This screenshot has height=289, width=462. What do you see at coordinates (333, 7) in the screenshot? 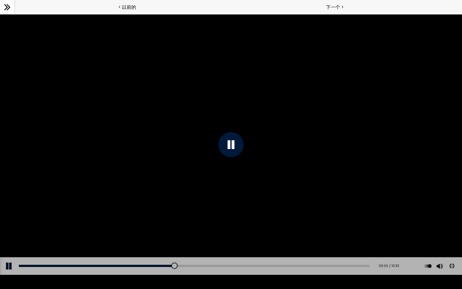
I see `font: 下一个` at bounding box center [333, 7].